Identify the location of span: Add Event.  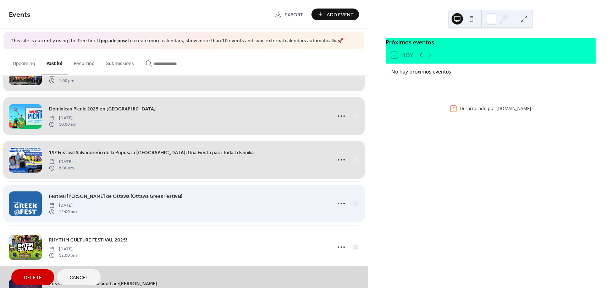
(340, 15).